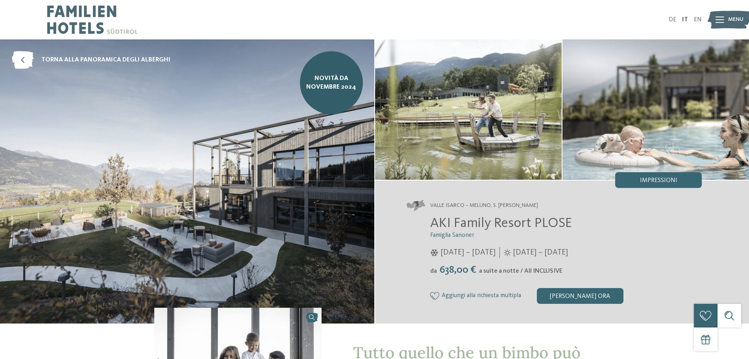 This screenshot has height=359, width=749. I want to click on span: Impressioni, so click(659, 180).